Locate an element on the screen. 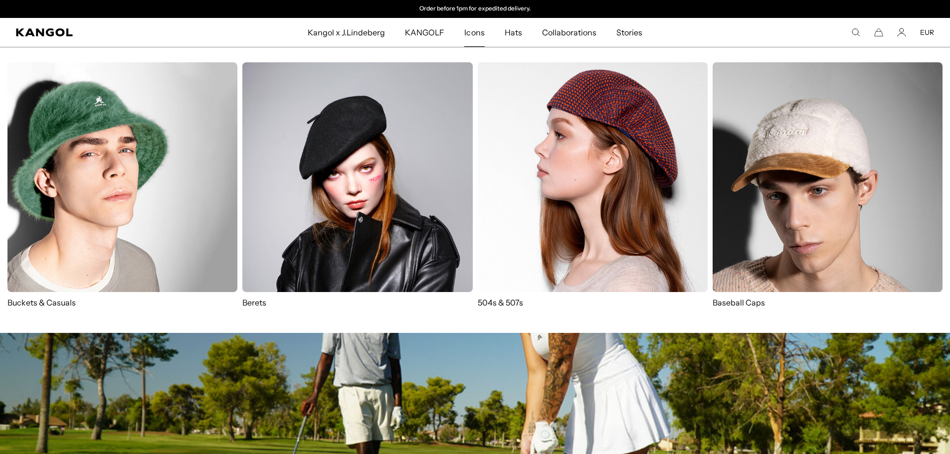  div: Announcement is located at coordinates (475, 9).